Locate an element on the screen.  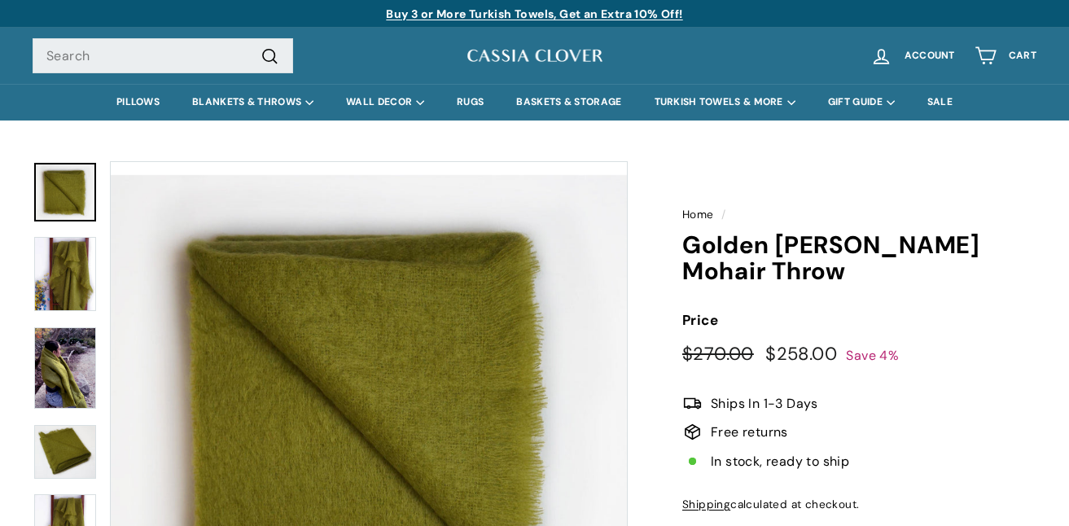
span: $258.00 is located at coordinates (801, 353).